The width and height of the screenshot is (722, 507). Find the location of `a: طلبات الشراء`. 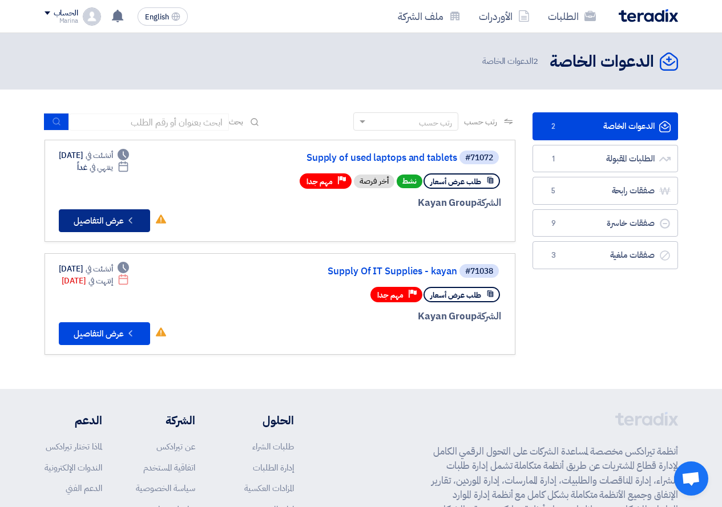

a: طلبات الشراء is located at coordinates (273, 447).